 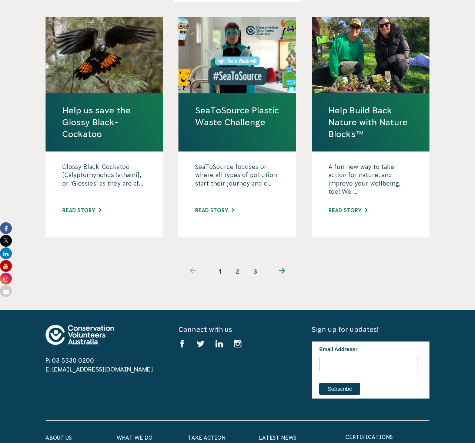 I want to click on a: P: 03 5330 0200, so click(x=70, y=360).